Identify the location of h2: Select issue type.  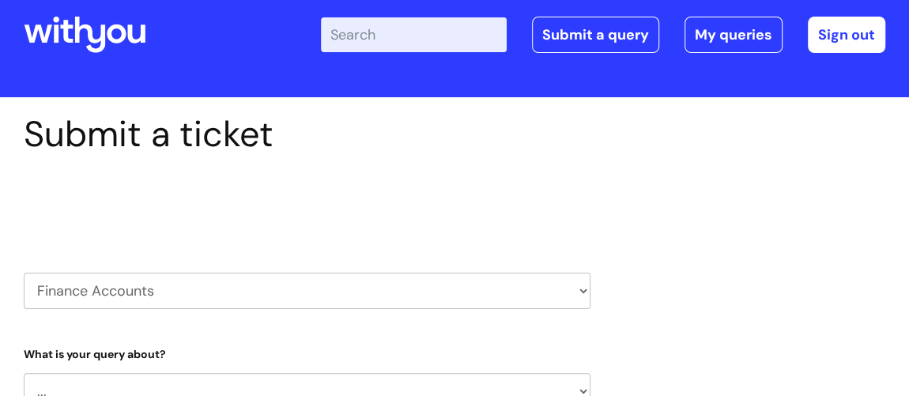
(307, 206).